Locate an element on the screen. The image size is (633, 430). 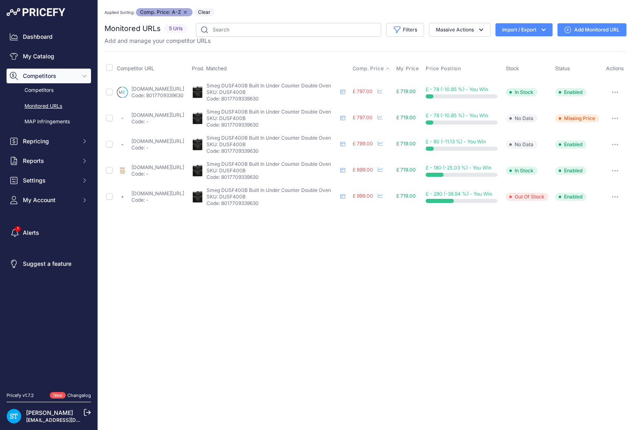
button: Settings is located at coordinates (49, 180).